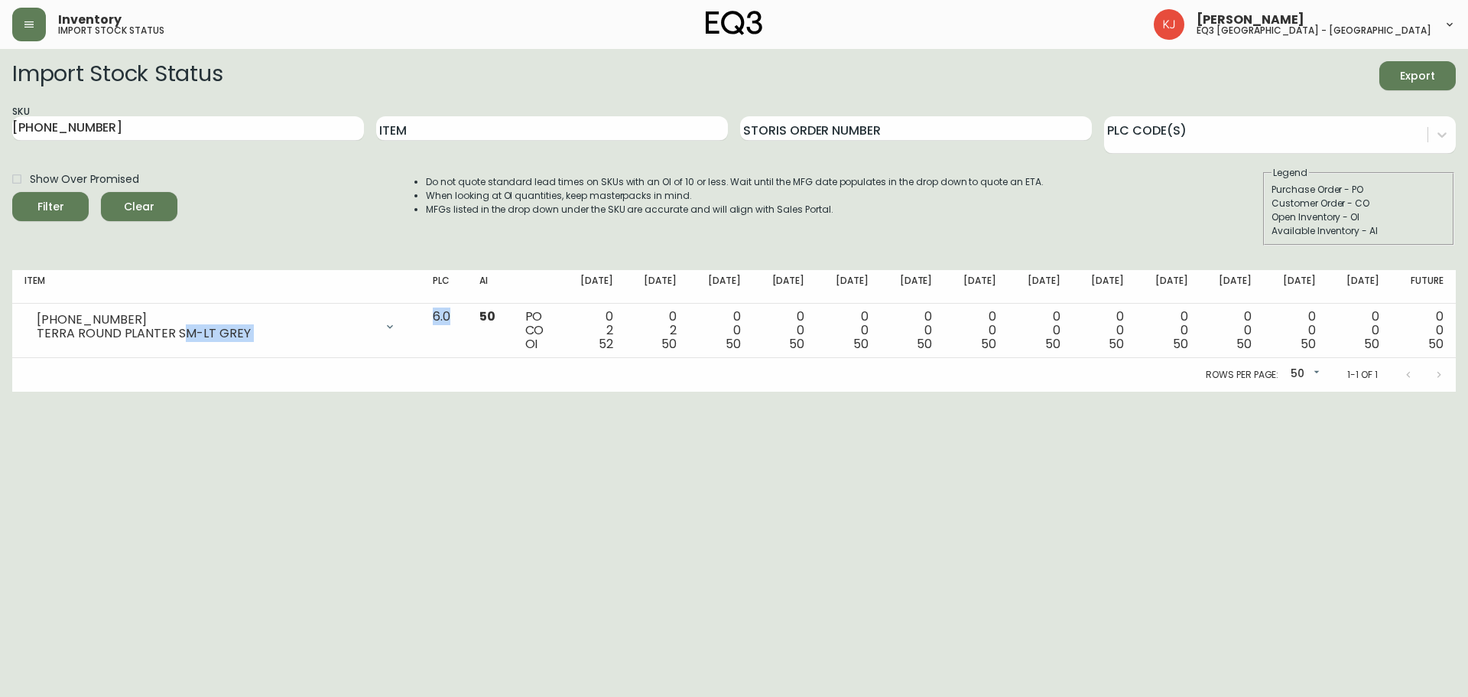 The image size is (1468, 697). What do you see at coordinates (139, 206) in the screenshot?
I see `span: Clear` at bounding box center [139, 206].